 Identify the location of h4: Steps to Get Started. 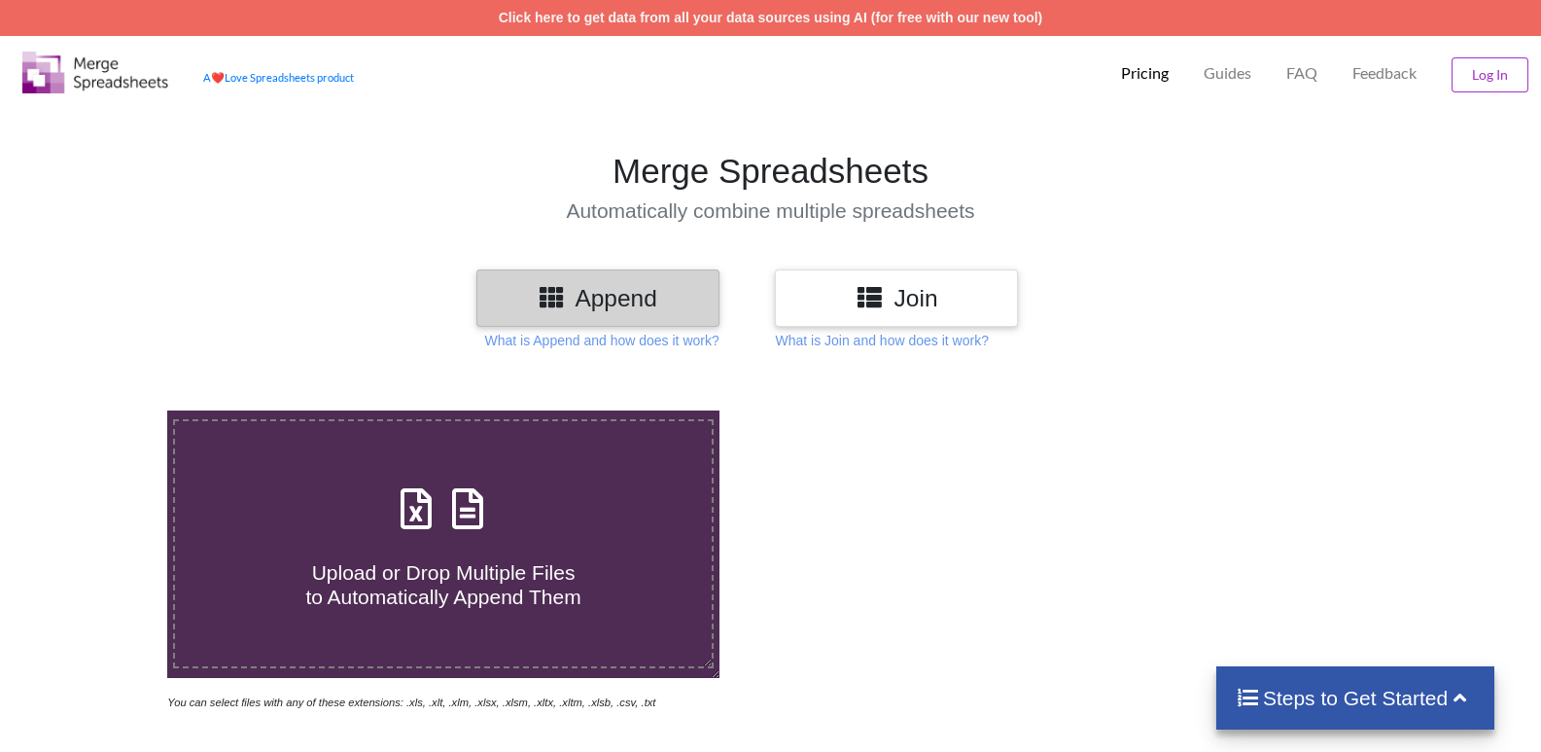
(1356, 697).